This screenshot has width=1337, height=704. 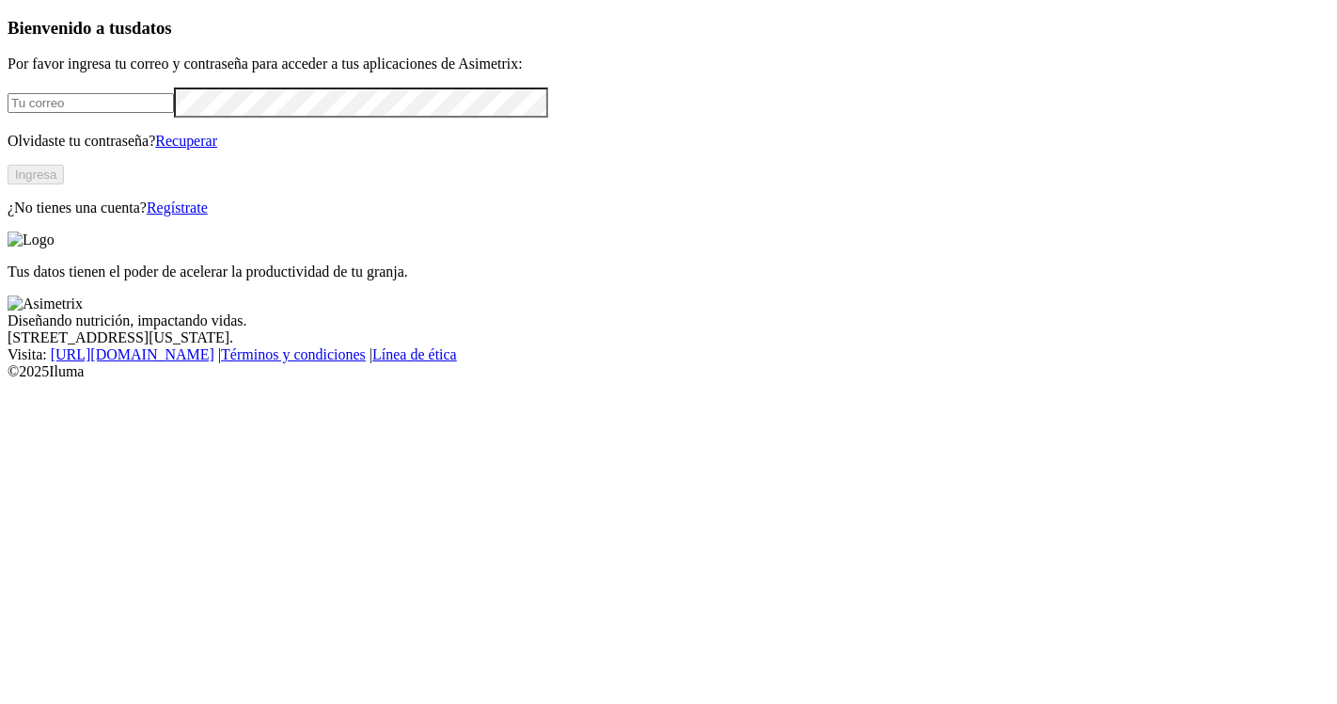 I want to click on span: datos, so click(x=151, y=27).